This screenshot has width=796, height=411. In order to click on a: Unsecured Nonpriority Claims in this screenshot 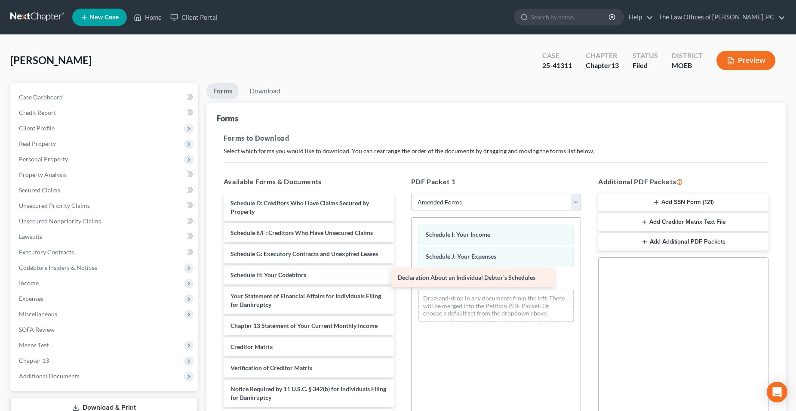, I will do `click(105, 221)`.